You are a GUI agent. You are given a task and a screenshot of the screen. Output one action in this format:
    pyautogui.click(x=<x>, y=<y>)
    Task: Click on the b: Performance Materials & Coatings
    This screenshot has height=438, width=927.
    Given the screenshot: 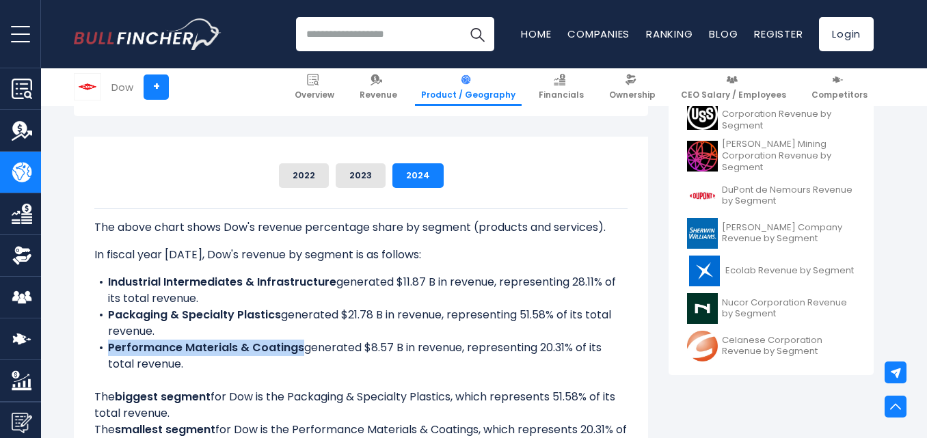 What is the action you would take?
    pyautogui.click(x=206, y=347)
    